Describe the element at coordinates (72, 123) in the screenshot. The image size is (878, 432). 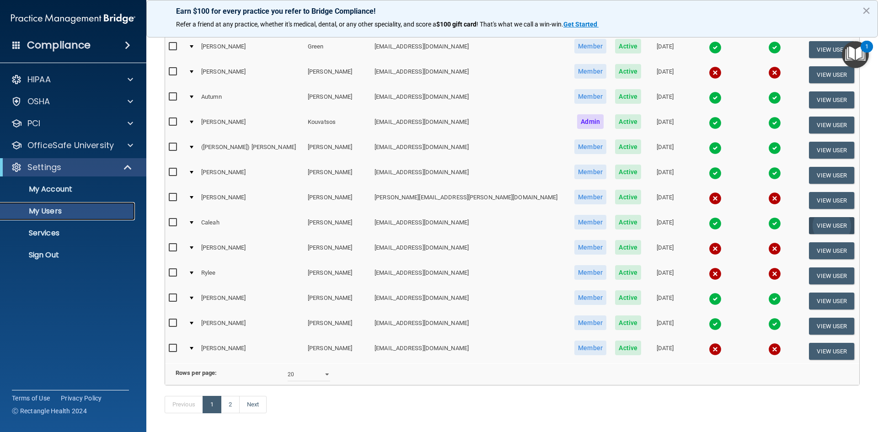
I see `a: PCI` at that location.